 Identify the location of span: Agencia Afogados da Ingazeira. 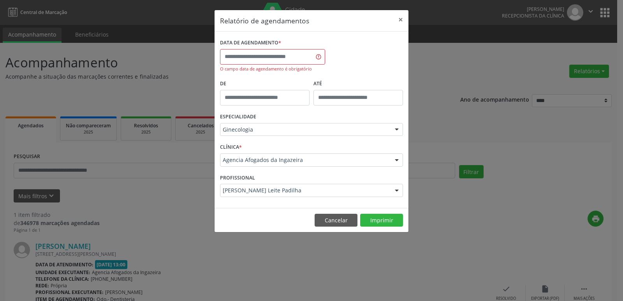
(305, 160).